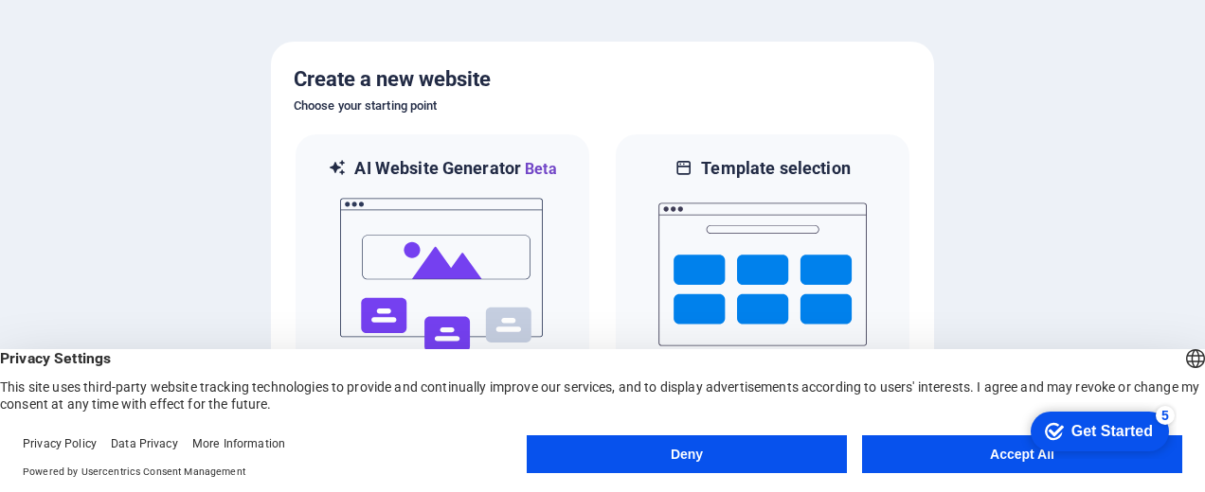  Describe the element at coordinates (455, 169) in the screenshot. I see `h6: AI Website Generator` at that location.